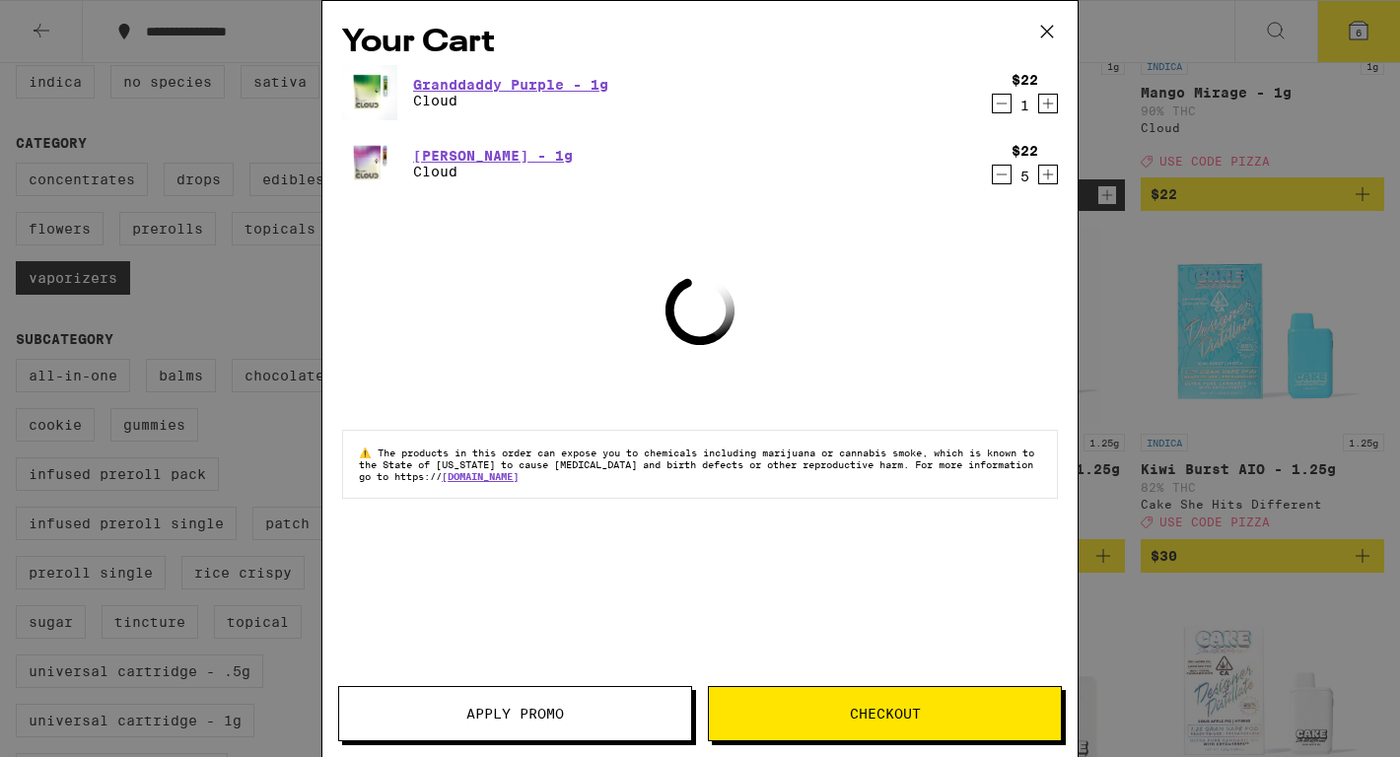 This screenshot has width=1400, height=757. I want to click on div: 1, so click(1024, 105).